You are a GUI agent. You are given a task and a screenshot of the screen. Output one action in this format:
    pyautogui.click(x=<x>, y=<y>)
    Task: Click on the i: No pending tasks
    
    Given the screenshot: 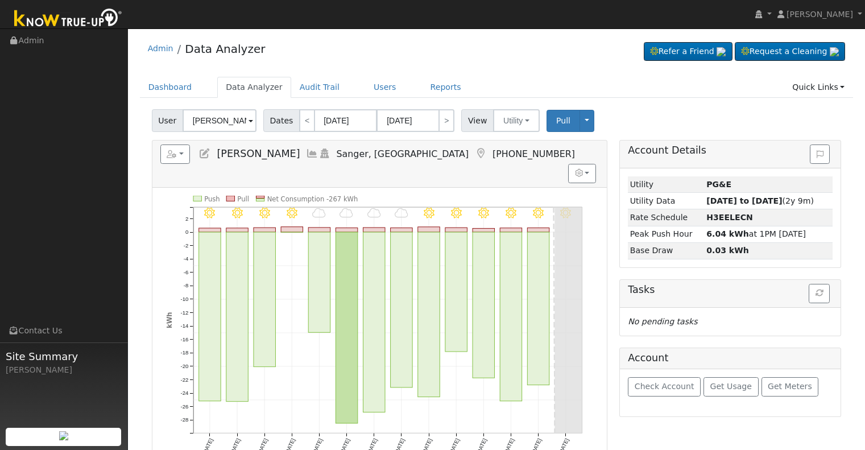 What is the action you would take?
    pyautogui.click(x=662, y=321)
    